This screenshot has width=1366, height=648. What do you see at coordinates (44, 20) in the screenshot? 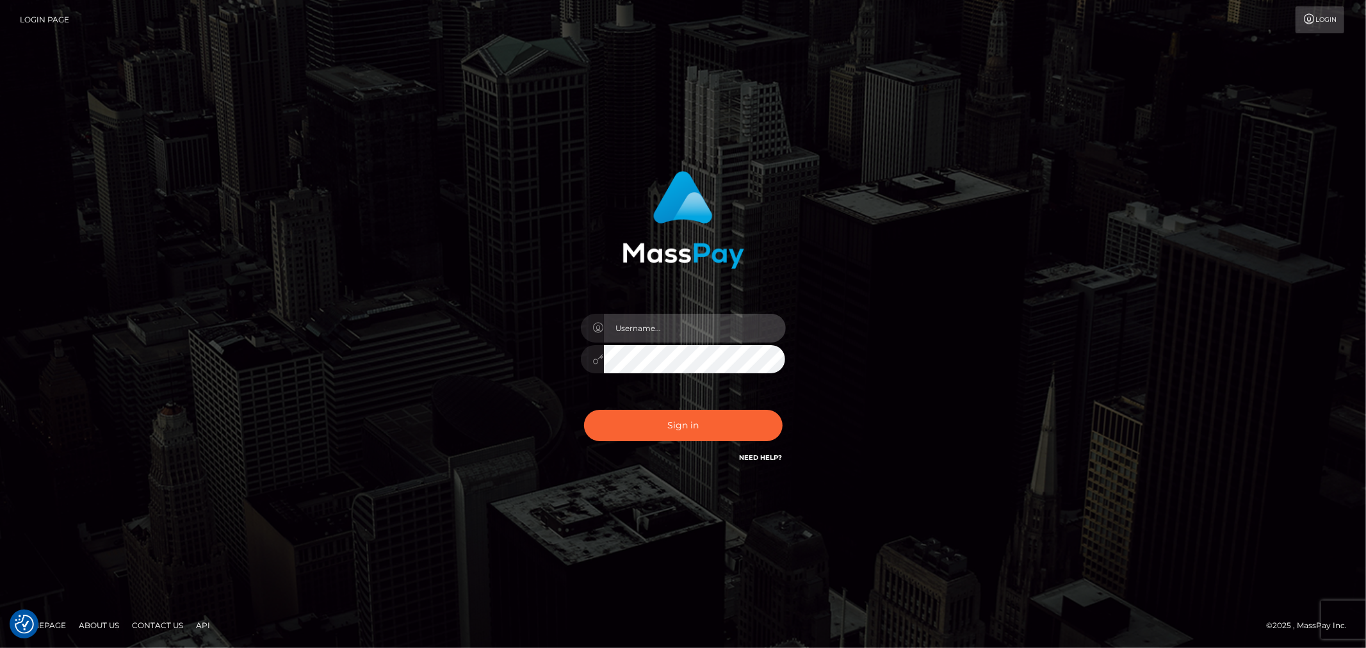
I see `a: Login Page` at bounding box center [44, 20].